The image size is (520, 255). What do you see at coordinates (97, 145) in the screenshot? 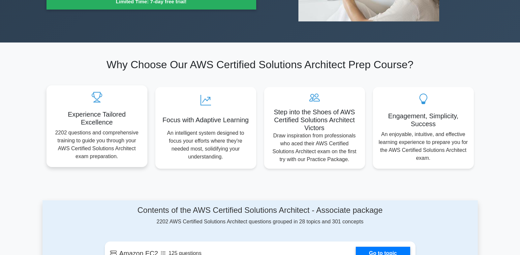
I see `p: 2202 questions and comprehensive training to guide you through your AWS Certified Solutions Archi...` at bounding box center [97, 145].